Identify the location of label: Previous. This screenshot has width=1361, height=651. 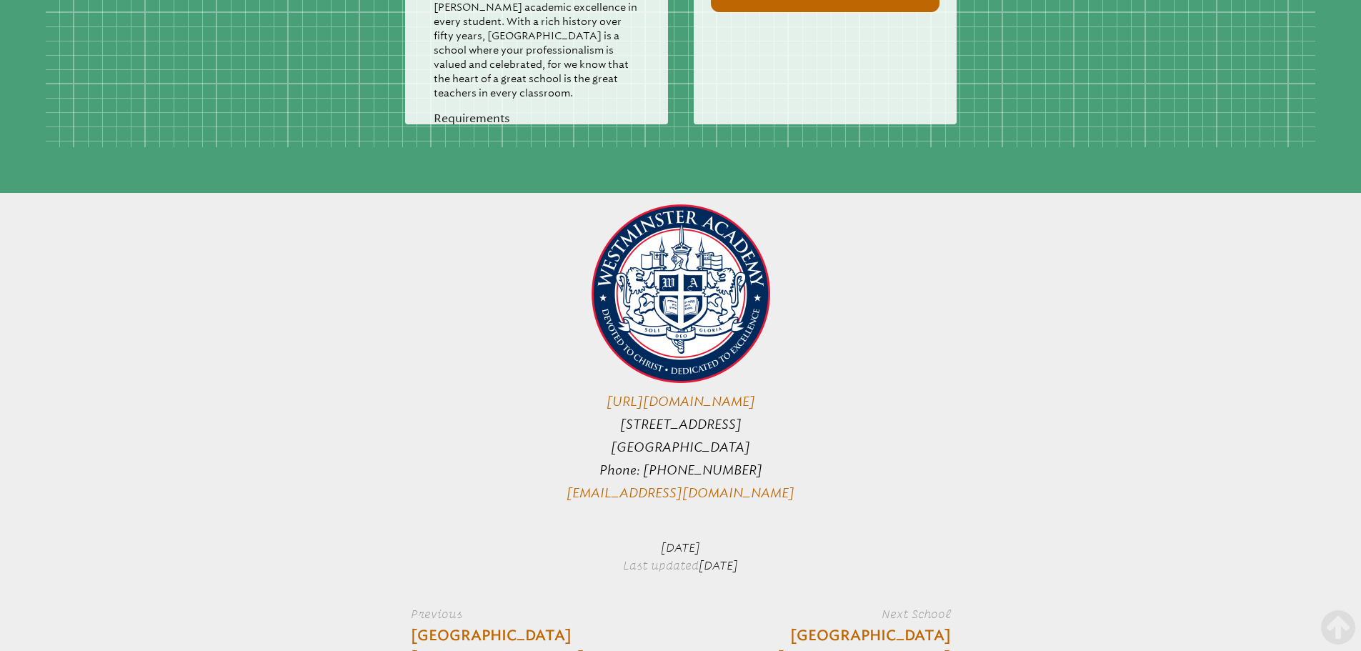
(514, 614).